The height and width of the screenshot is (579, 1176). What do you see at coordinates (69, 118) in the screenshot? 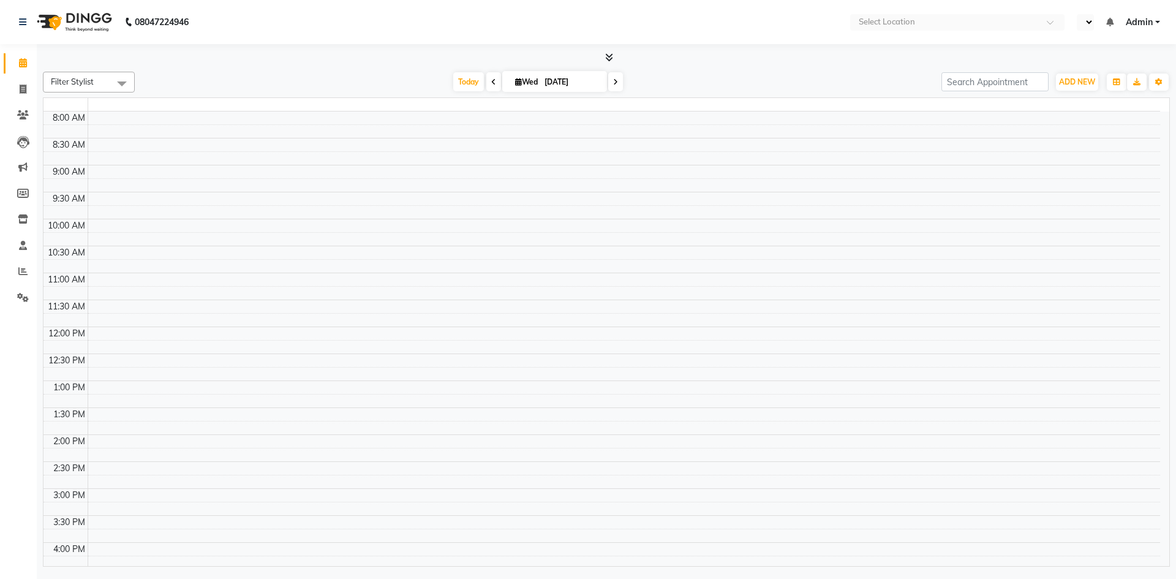
I see `div: 8:00 AM` at bounding box center [69, 118].